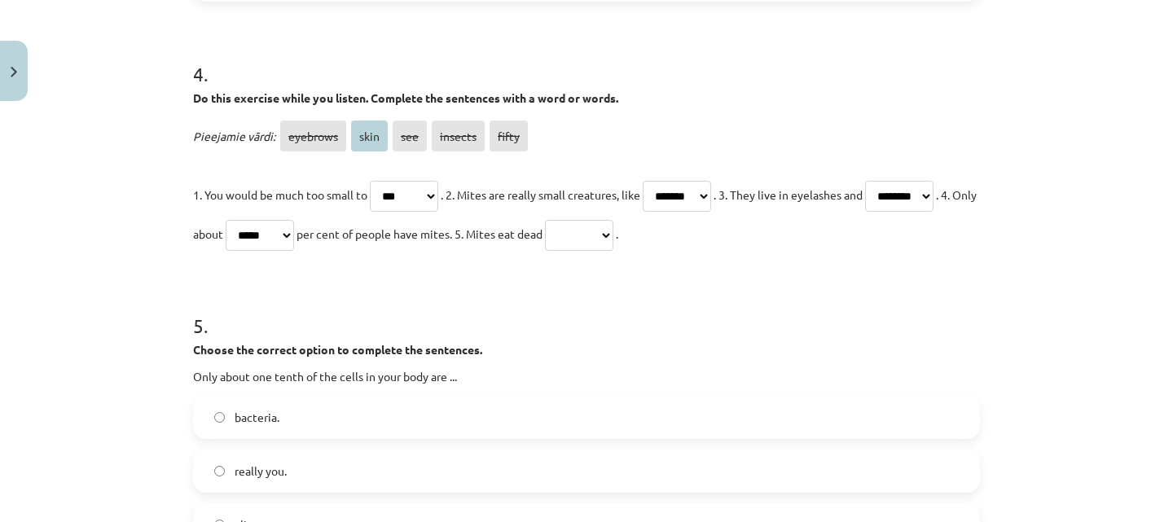 This screenshot has width=1173, height=522. I want to click on span: . 3. They live in eyelashes and, so click(787, 195).